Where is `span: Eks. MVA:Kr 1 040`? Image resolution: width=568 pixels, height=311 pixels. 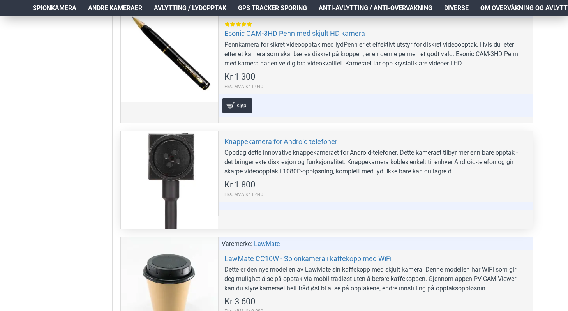
span: Eks. MVA:Kr 1 040 is located at coordinates (244, 86).